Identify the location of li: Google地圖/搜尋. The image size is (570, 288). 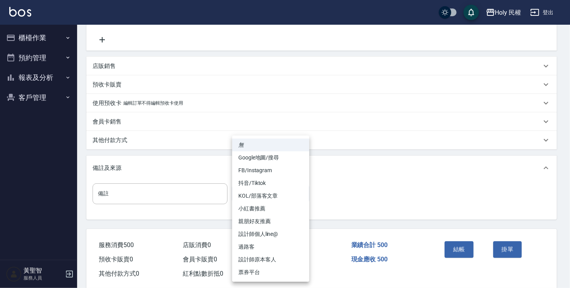
(271, 157).